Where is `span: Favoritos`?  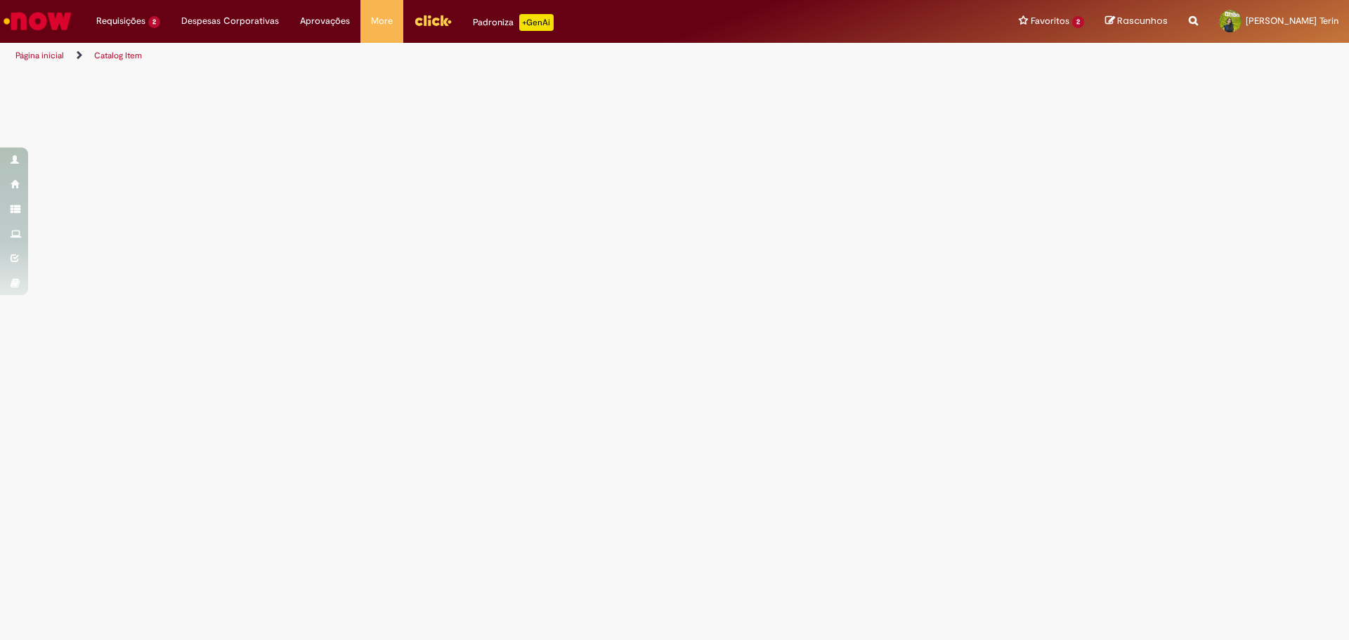
span: Favoritos is located at coordinates (1049, 21).